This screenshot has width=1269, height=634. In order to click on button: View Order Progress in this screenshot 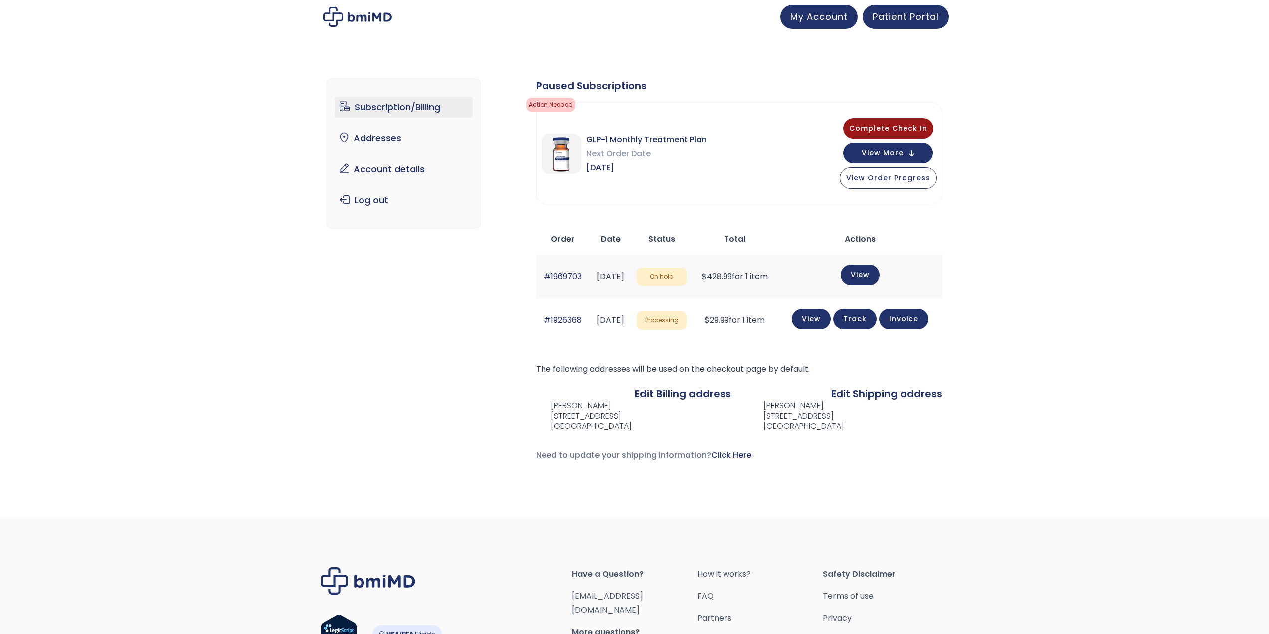, I will do `click(888, 178)`.